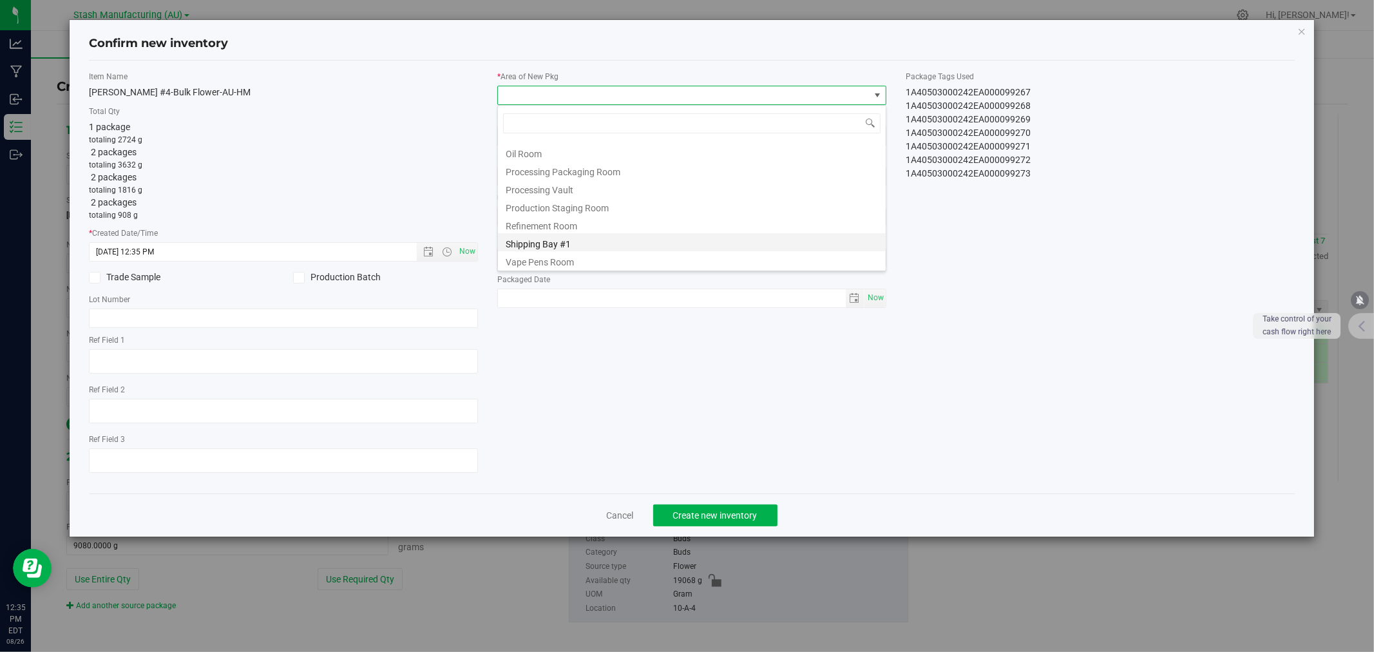  What do you see at coordinates (283, 340) in the screenshot?
I see `label: Ref Field 1` at bounding box center [283, 340].